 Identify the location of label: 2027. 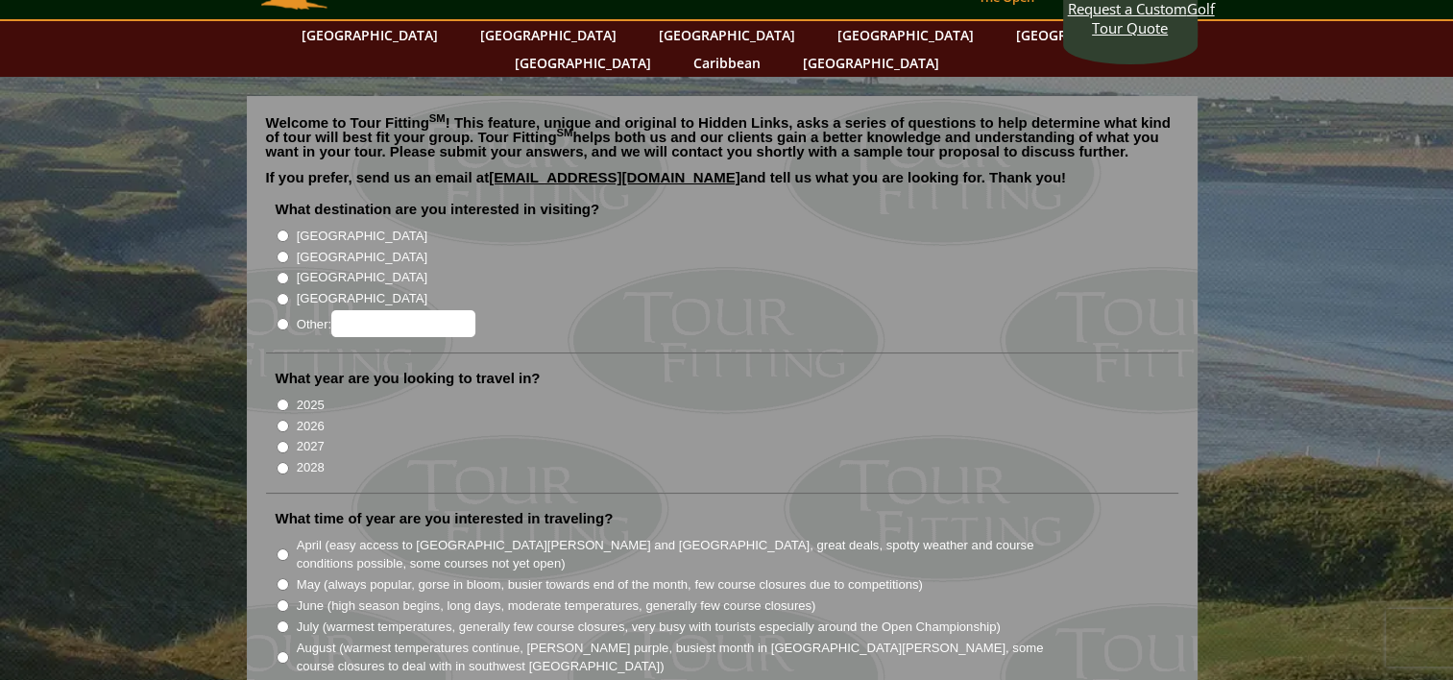
(310, 447).